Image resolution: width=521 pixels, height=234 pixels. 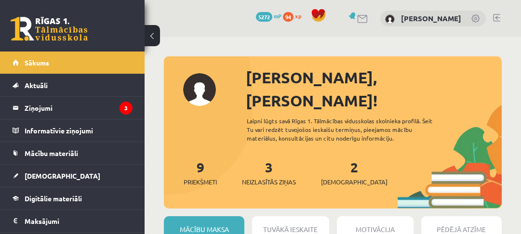 What do you see at coordinates (390, 19) in the screenshot?
I see `img: Olesja Jermolajeva` at bounding box center [390, 19].